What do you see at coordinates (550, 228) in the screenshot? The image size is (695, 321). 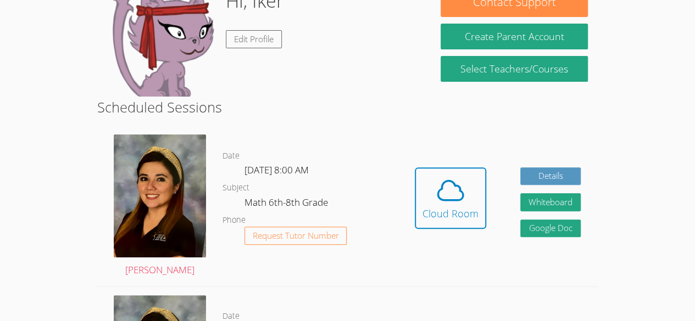 I see `a: Google Doc` at bounding box center [550, 228].